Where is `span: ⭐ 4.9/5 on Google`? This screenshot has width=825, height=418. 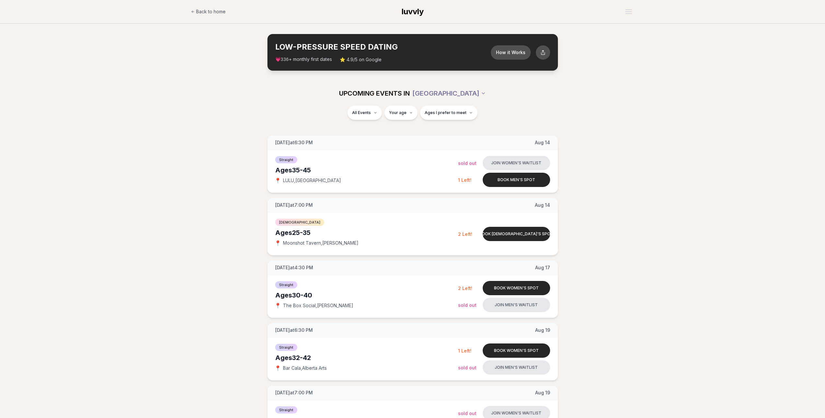 span: ⭐ 4.9/5 on Google is located at coordinates (360, 60).